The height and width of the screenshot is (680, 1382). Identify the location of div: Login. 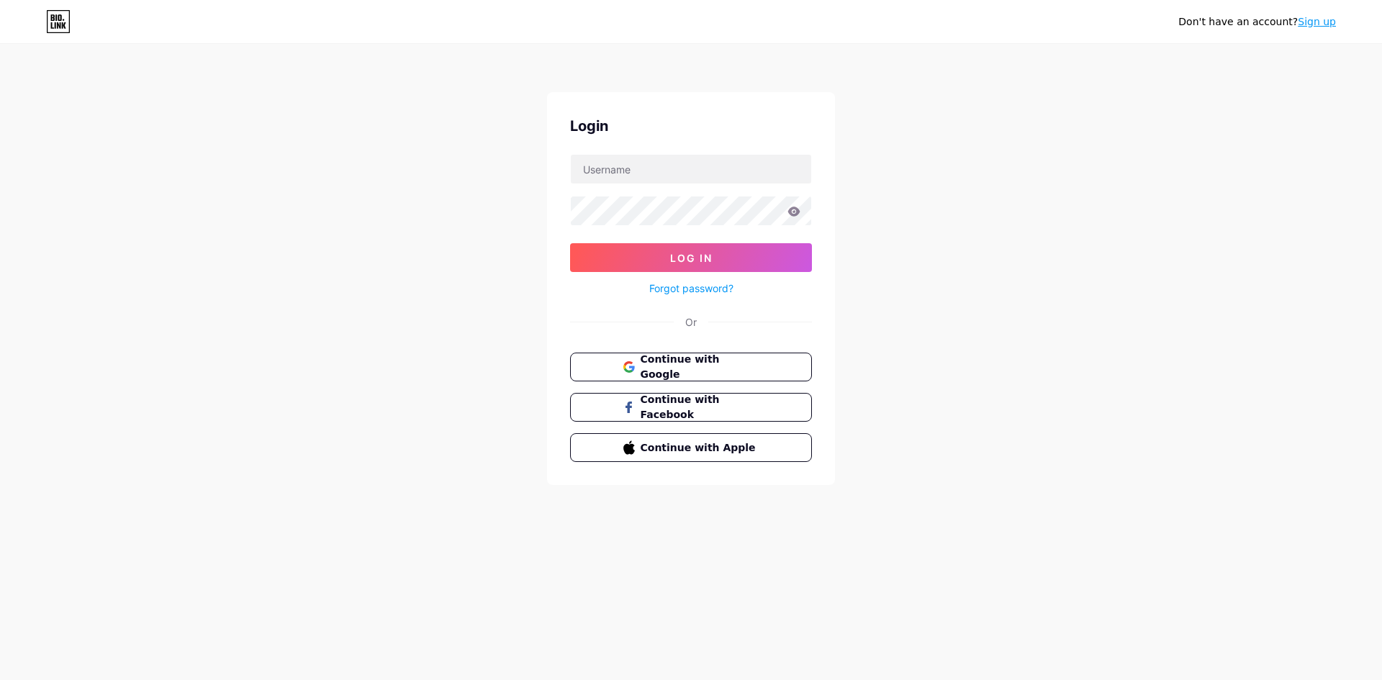
(691, 126).